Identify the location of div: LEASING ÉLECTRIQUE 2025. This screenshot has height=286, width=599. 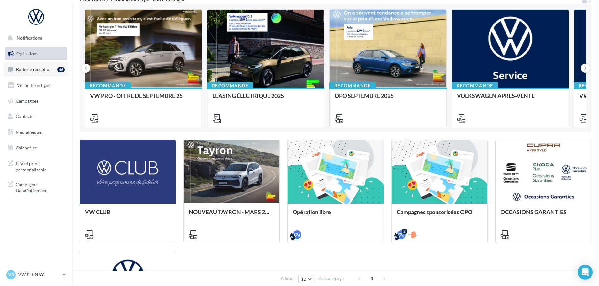
(266, 99).